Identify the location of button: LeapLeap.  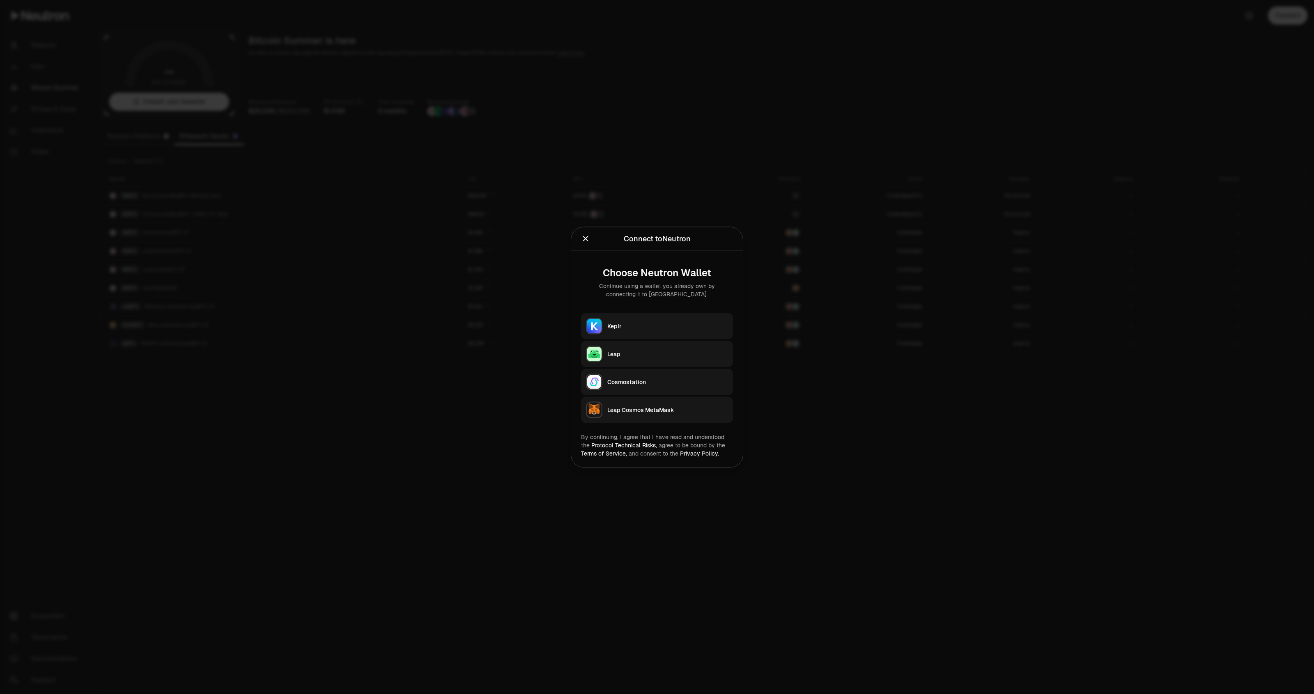
(657, 354).